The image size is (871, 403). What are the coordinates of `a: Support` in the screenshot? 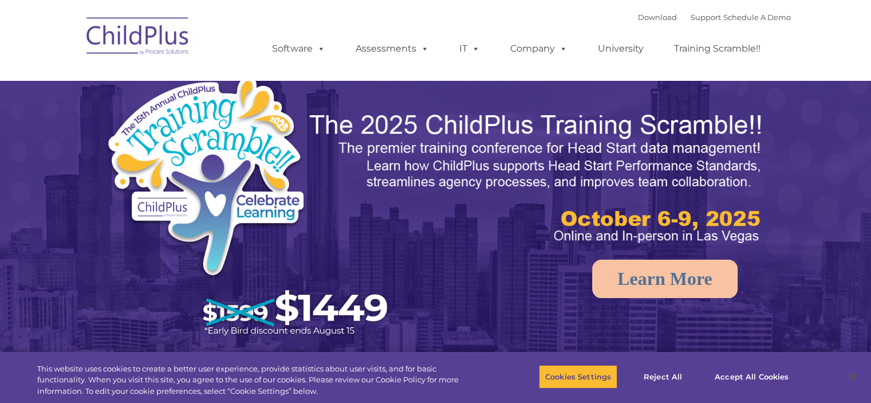 It's located at (706, 17).